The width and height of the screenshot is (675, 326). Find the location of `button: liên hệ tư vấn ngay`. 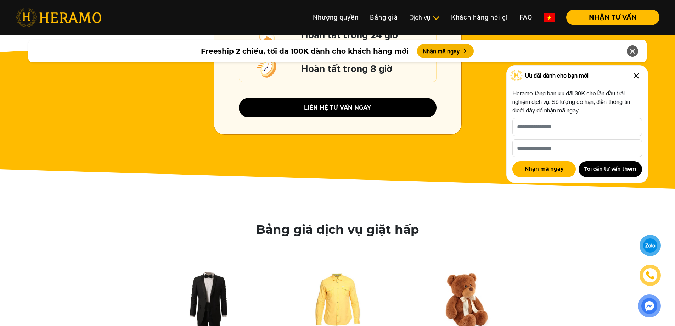

button: liên hệ tư vấn ngay is located at coordinates (338, 107).